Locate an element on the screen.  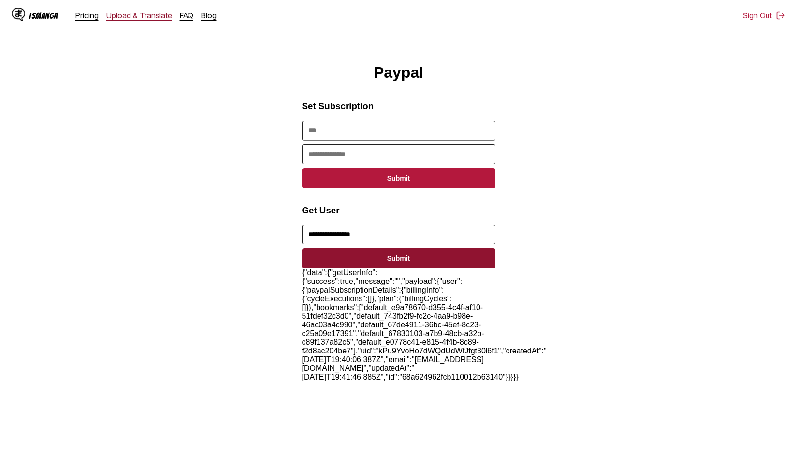
h3: Set Subscription is located at coordinates (399, 106).